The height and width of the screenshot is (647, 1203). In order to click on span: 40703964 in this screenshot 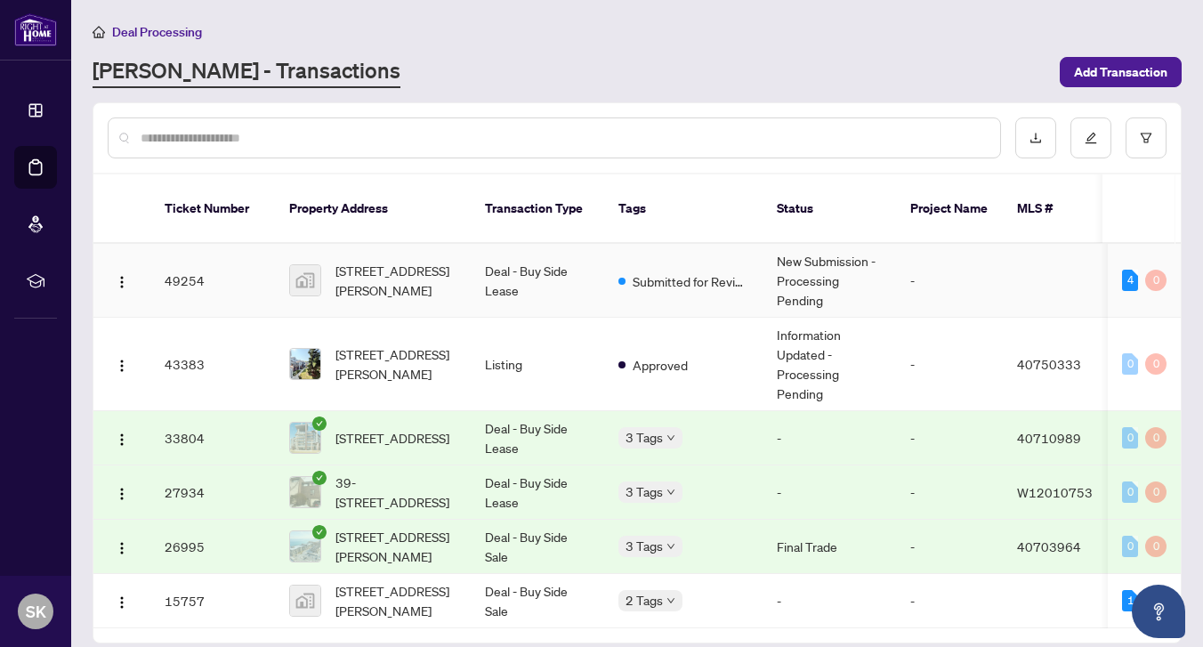, I will do `click(1049, 546)`.